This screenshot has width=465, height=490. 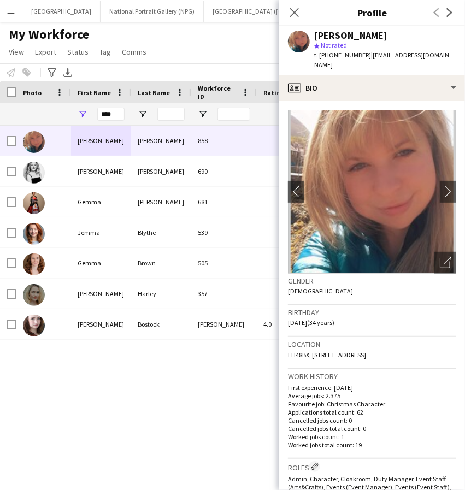 I want to click on input: Workforce ID Filter Input, so click(x=234, y=114).